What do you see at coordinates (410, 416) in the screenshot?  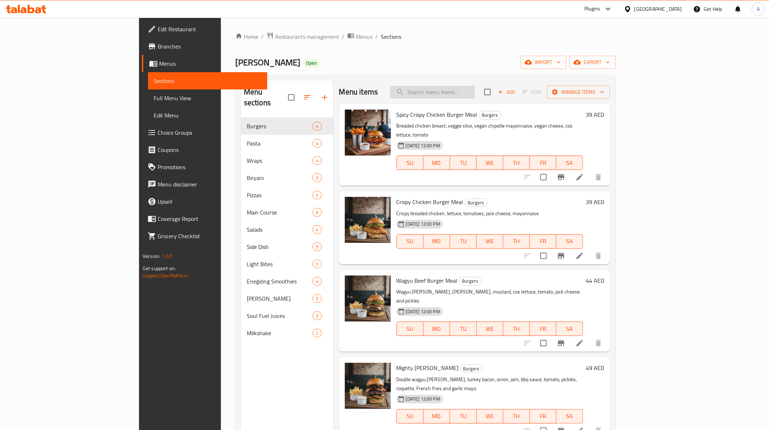 I see `span: SU` at bounding box center [410, 416].